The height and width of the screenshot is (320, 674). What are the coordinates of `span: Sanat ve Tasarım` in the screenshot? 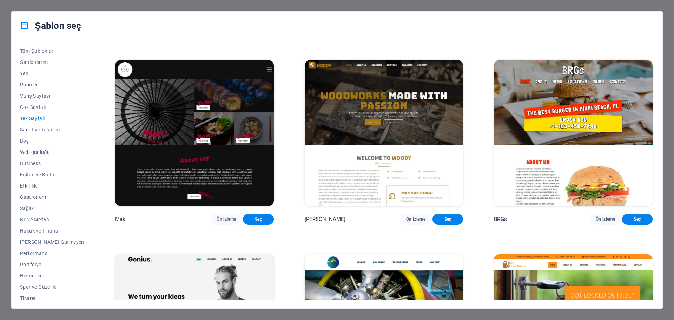 It's located at (52, 130).